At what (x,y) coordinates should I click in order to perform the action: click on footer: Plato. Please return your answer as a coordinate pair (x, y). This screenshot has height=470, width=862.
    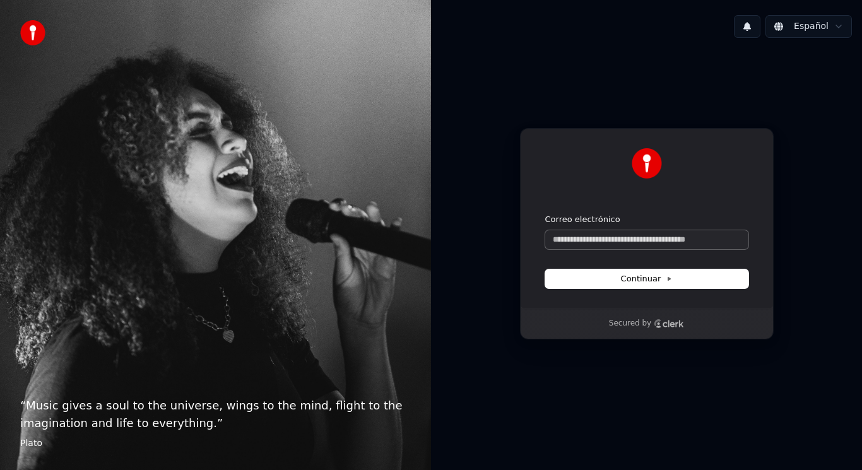
    Looking at the image, I should click on (215, 443).